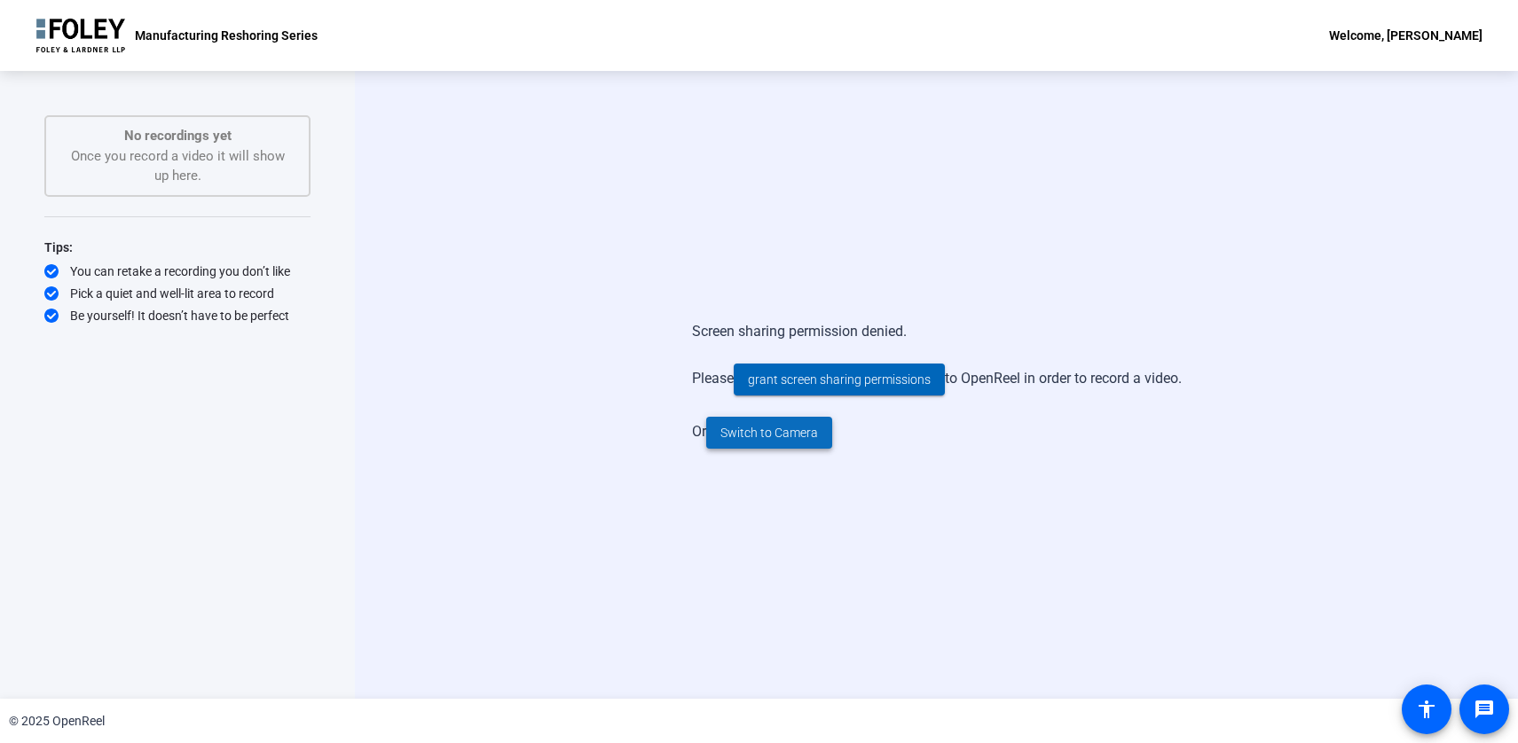 This screenshot has height=743, width=1518. I want to click on mat-icon: message, so click(1484, 710).